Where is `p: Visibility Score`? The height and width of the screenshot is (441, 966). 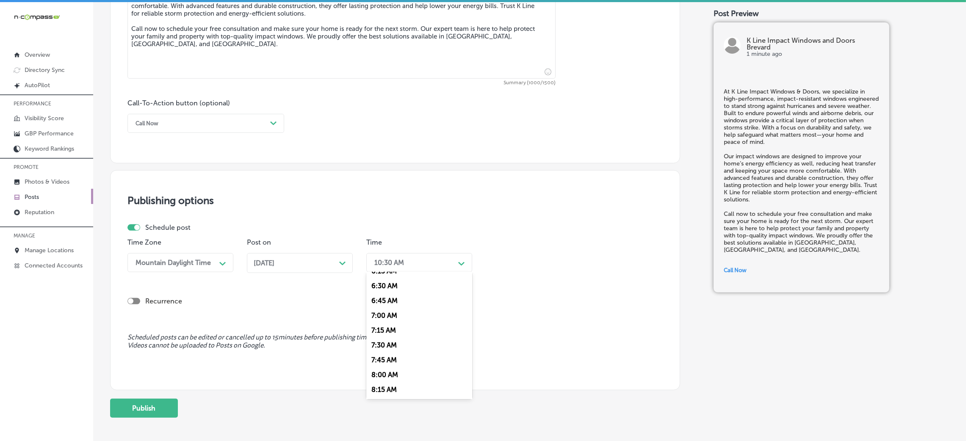
p: Visibility Score is located at coordinates (44, 118).